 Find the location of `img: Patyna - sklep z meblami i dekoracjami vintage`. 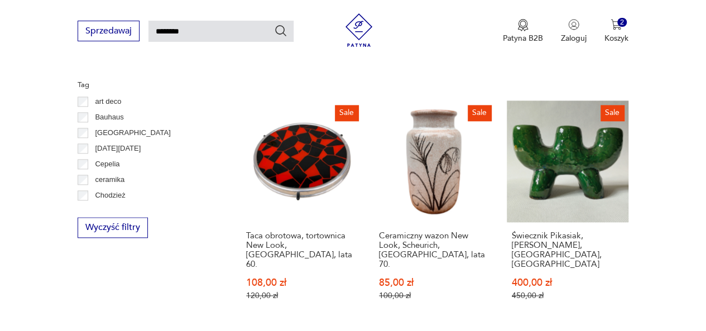

img: Patyna - sklep z meblami i dekoracjami vintage is located at coordinates (359, 30).